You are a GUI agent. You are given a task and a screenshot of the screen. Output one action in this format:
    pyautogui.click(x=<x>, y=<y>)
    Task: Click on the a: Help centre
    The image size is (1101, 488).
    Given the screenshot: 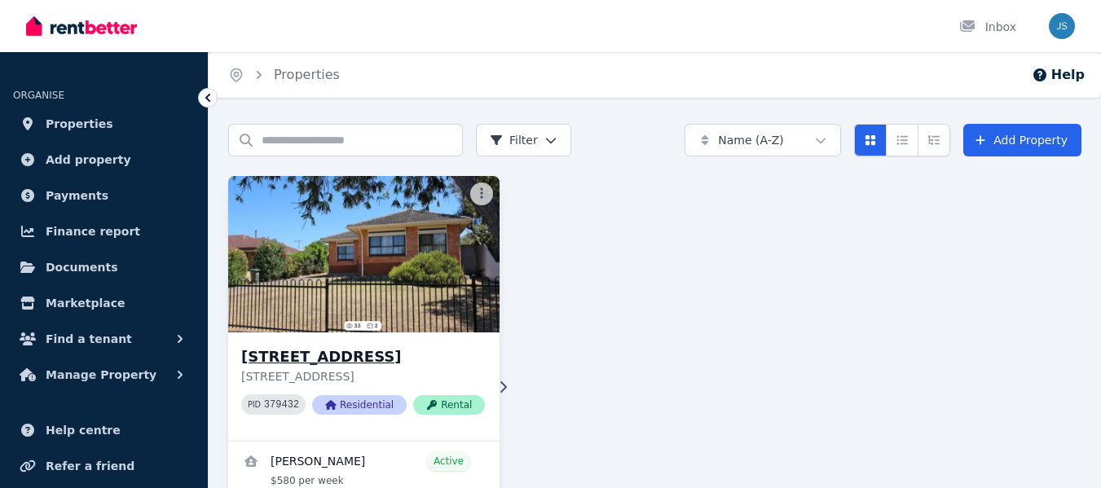 What is the action you would take?
    pyautogui.click(x=103, y=430)
    